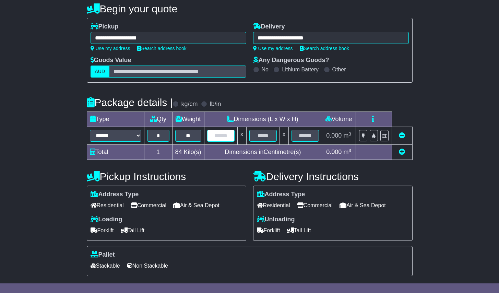  Describe the element at coordinates (263, 119) in the screenshot. I see `td: Dimensions (L x W x H)` at that location.